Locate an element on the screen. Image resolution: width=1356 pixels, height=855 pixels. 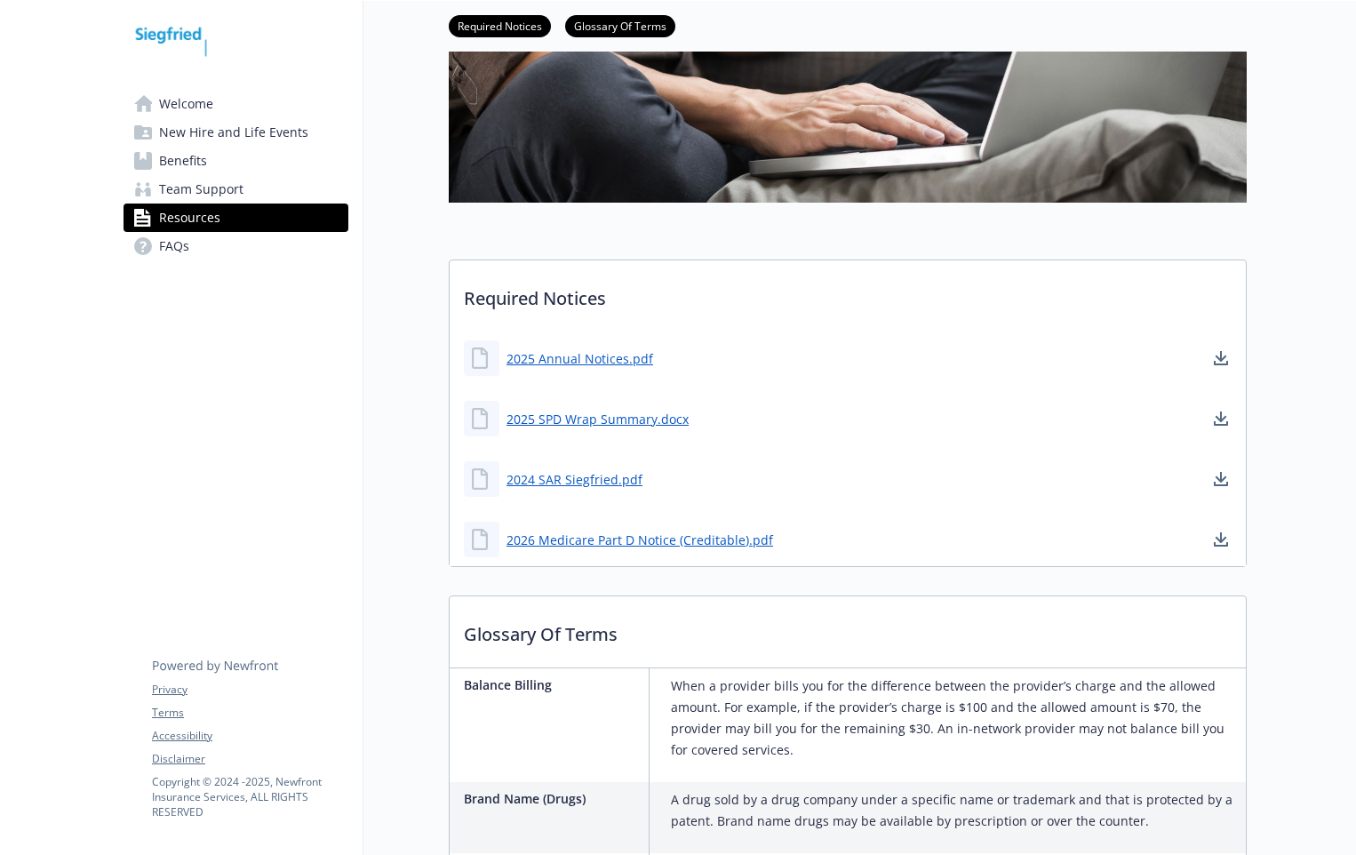
a: Accessibility is located at coordinates (250, 736).